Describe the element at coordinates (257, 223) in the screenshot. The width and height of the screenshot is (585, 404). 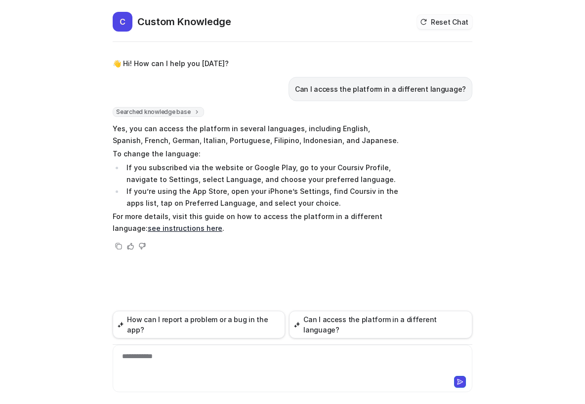
I see `p: For more details, visit this guide on how to access the platform in a different language: .` at that location.